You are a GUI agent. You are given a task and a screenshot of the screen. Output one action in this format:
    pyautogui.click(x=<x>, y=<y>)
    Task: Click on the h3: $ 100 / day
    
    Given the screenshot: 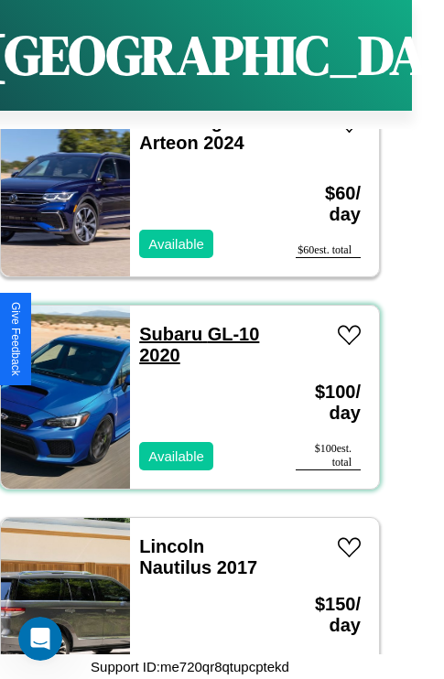 What is the action you would take?
    pyautogui.click(x=327, y=402)
    